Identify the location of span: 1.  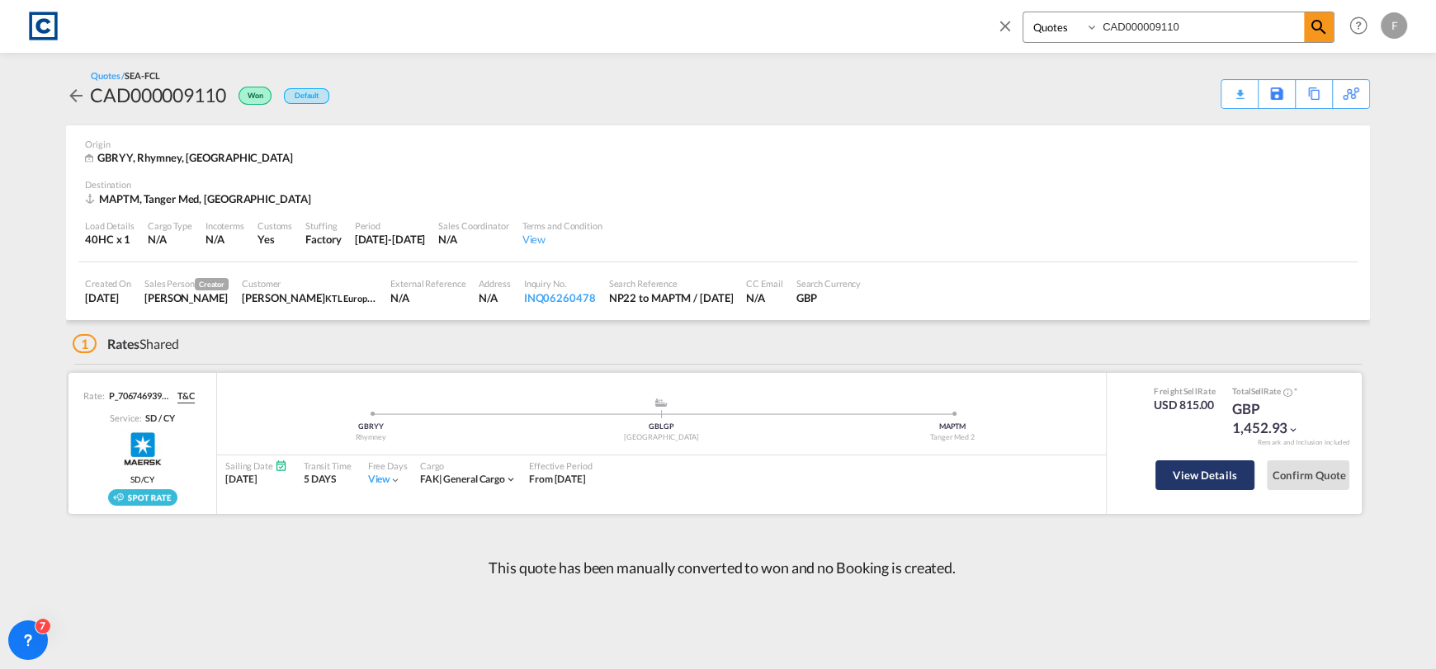
(84, 343).